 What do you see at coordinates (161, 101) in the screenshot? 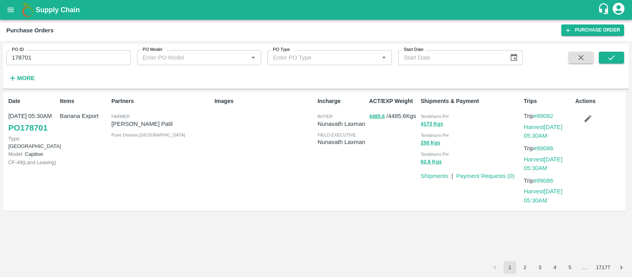
I see `p: Partners` at bounding box center [161, 101].